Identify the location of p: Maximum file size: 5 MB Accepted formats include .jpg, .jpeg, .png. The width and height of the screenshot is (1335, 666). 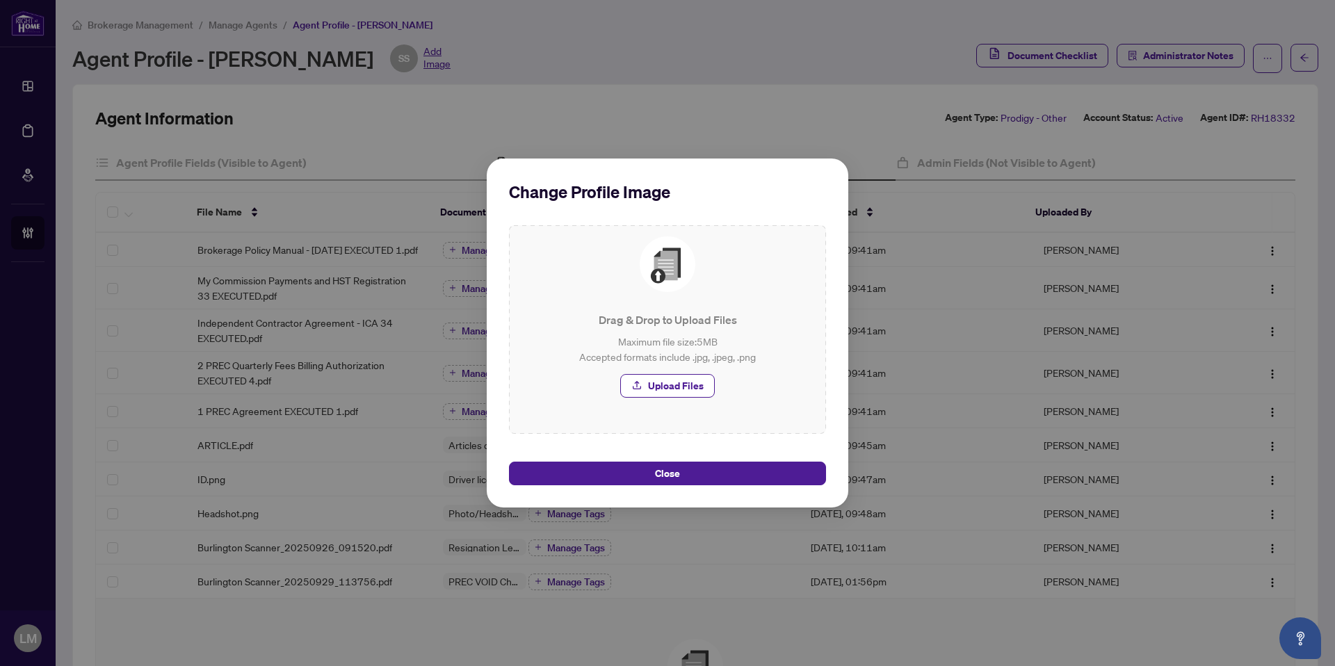
(667, 349).